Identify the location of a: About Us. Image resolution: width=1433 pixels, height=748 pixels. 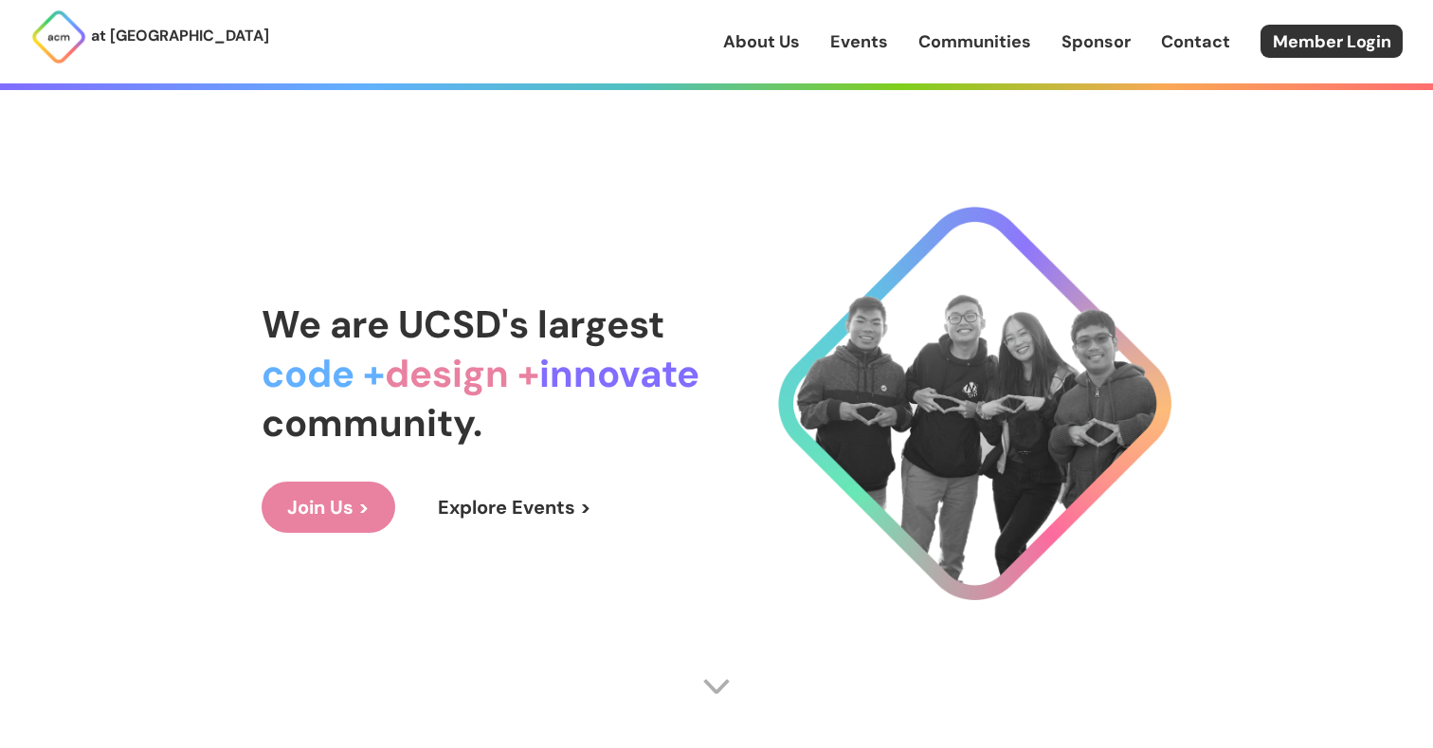
(761, 42).